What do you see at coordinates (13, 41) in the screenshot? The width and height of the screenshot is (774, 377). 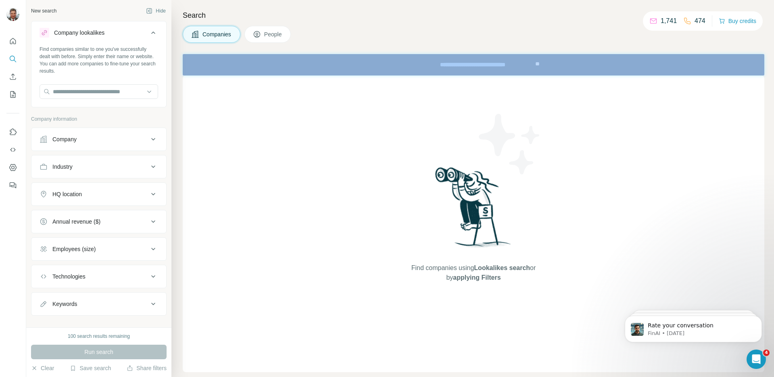 I see `button: Quick start` at bounding box center [13, 41].